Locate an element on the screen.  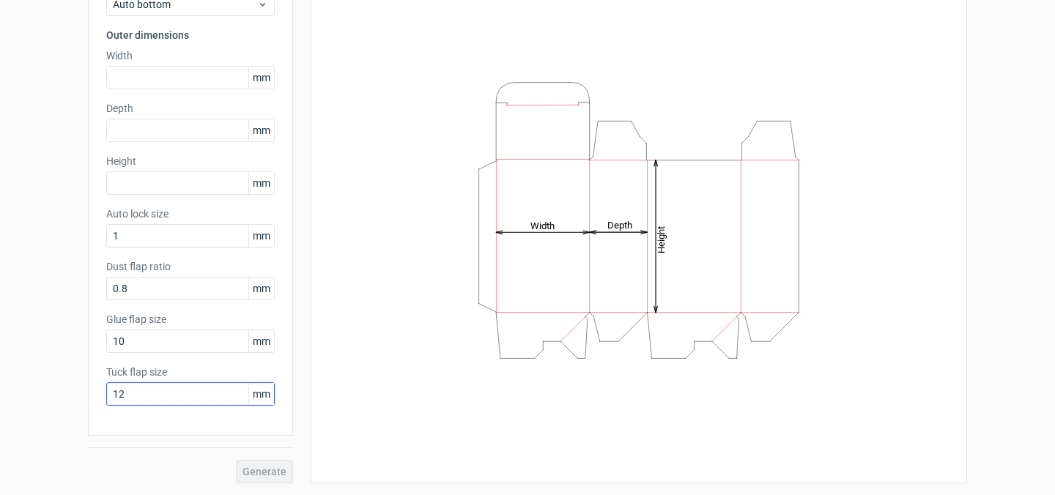
label: Dust flap ratio is located at coordinates (190, 267).